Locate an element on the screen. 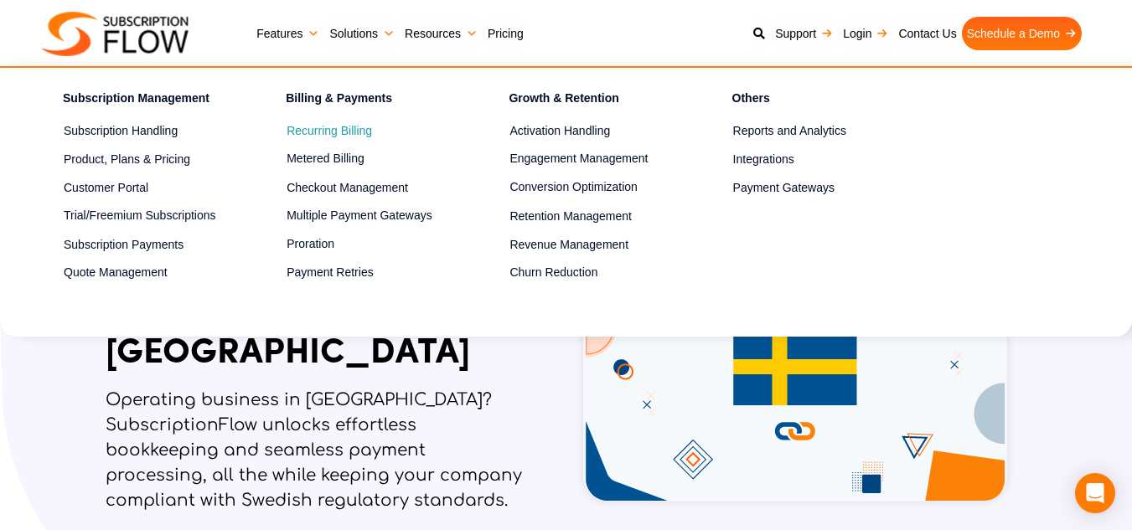 This screenshot has height=530, width=1132. a: Contact Us is located at coordinates (927, 34).